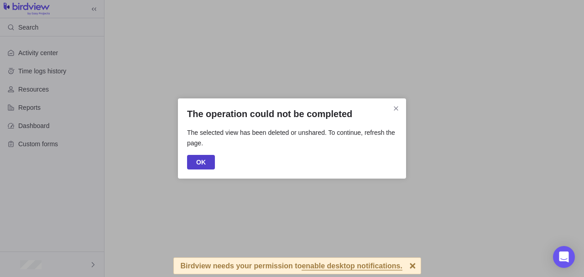  I want to click on div: Birdview needs your permission to, so click(292, 266).